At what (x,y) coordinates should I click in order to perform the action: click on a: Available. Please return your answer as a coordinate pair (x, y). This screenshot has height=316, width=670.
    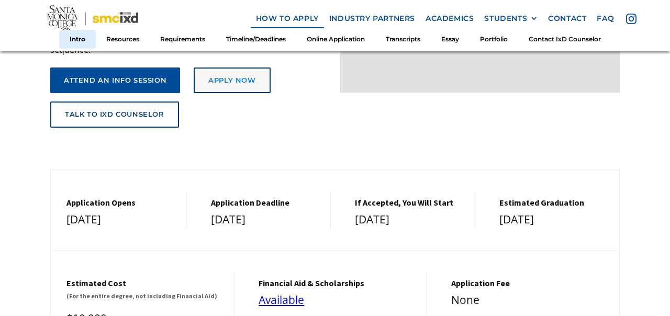
    Looking at the image, I should click on (281, 300).